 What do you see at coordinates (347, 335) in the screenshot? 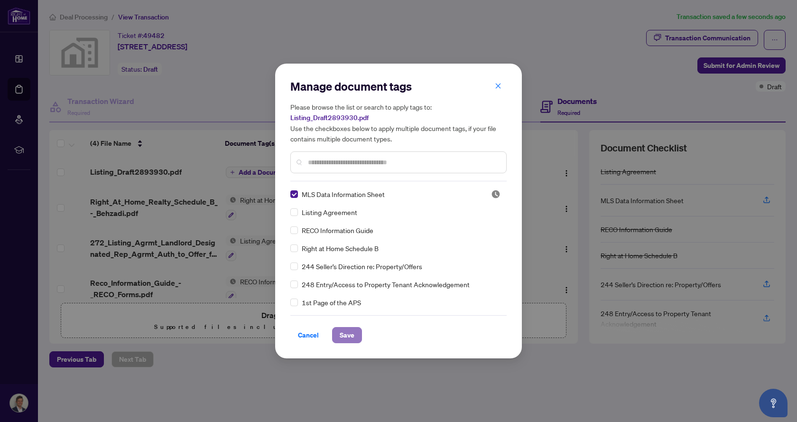
I see `span: Save` at bounding box center [347, 335].